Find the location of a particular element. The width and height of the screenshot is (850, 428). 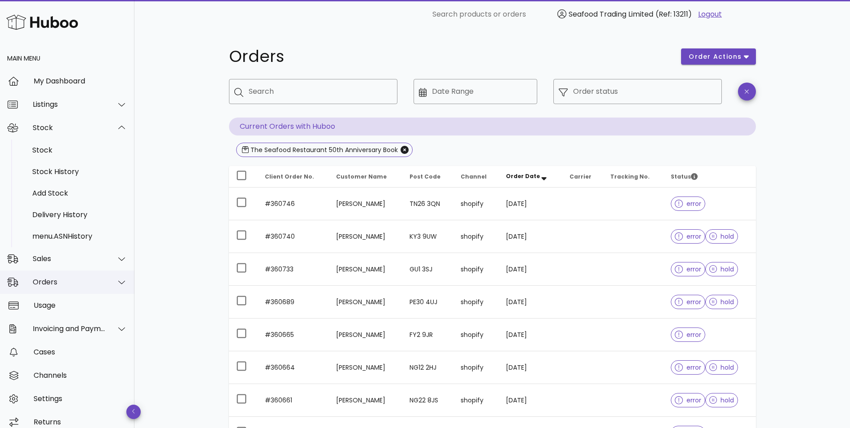

div: The Seafood Restaurant 50th Anniversary Book is located at coordinates (323, 150).